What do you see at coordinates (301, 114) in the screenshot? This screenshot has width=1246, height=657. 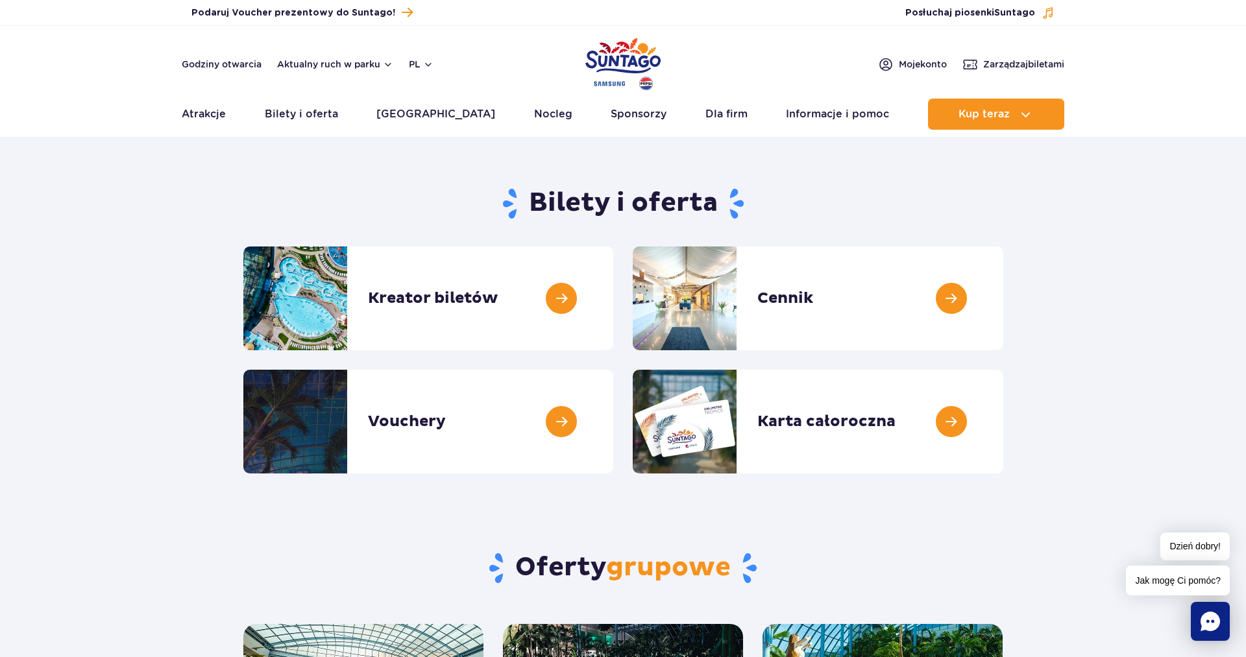 I see `a: Bilety i oferta` at bounding box center [301, 114].